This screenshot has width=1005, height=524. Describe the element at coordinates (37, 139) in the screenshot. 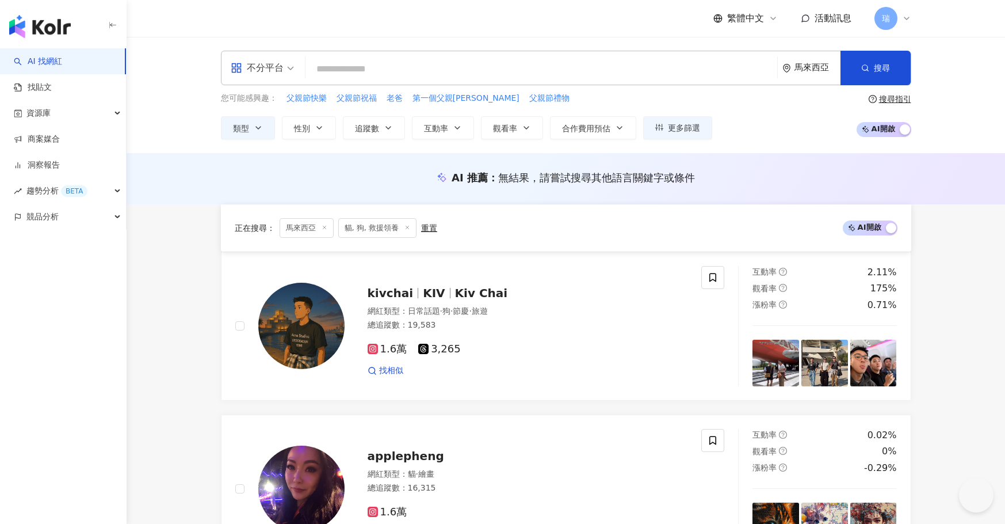

I see `a: 商案媒合` at that location.